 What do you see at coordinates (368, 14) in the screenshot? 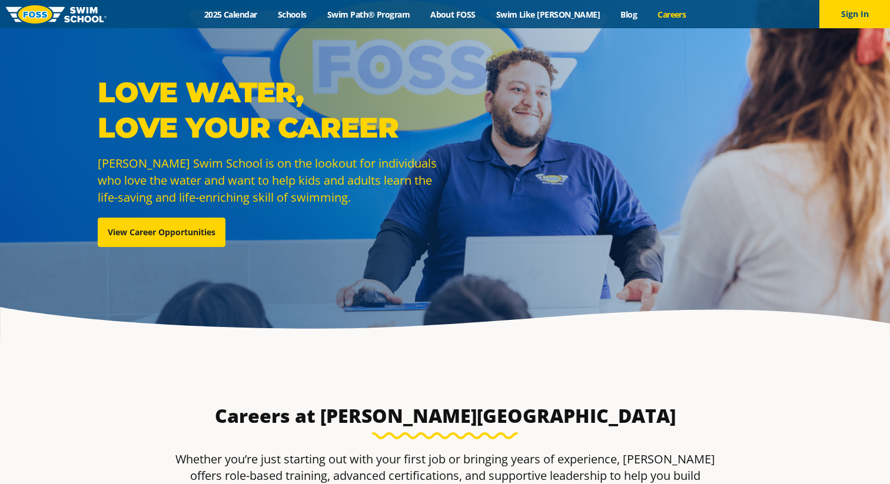
I see `a: Swim Path® Program` at bounding box center [368, 14].